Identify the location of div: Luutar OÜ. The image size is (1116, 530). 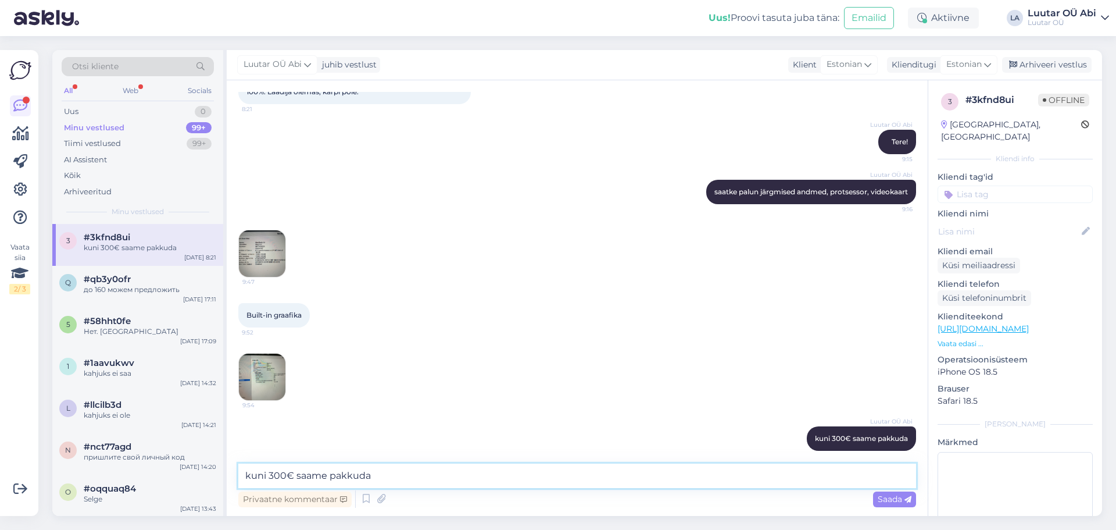
(1062, 23).